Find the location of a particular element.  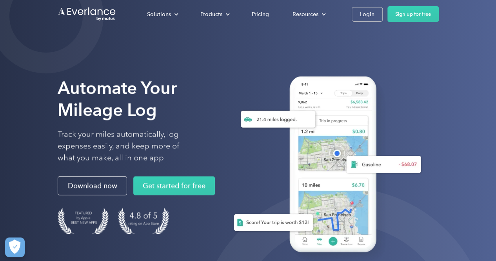

a: Login is located at coordinates (367, 14).